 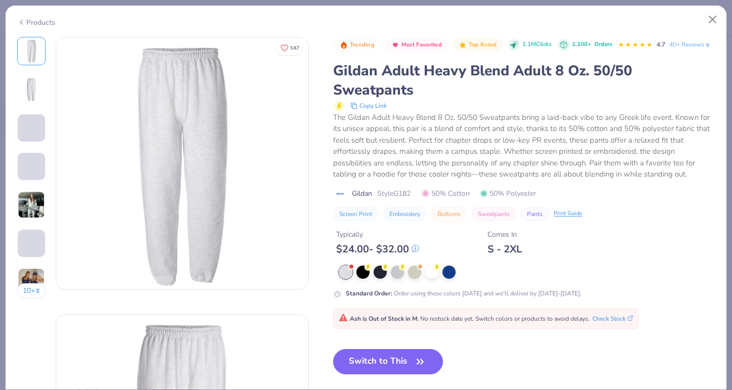 What do you see at coordinates (404, 214) in the screenshot?
I see `button: Embroidery` at bounding box center [404, 214].